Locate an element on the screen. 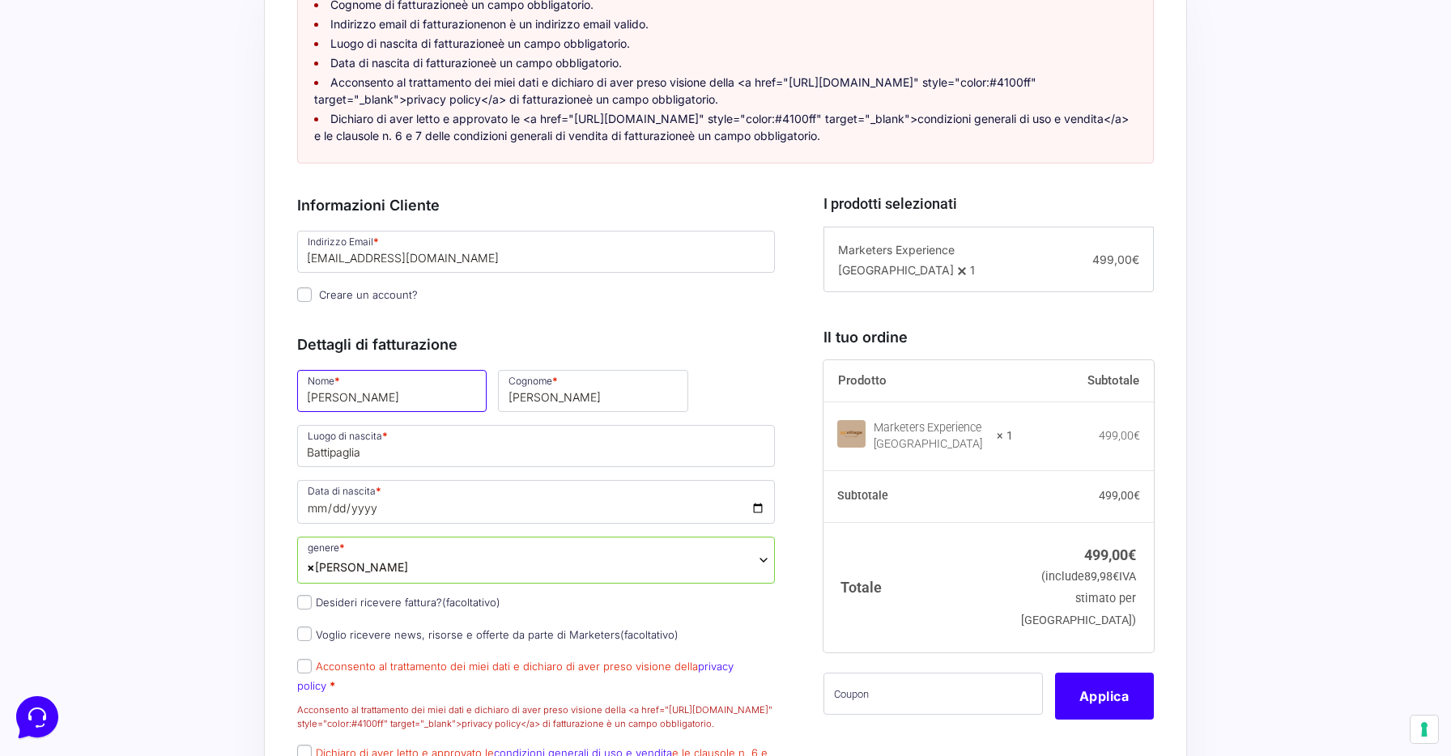 Image resolution: width=1451 pixels, height=756 pixels. button: Le tue preferenze relative al consenso per le tecnologie di tracciamento is located at coordinates (1424, 729).